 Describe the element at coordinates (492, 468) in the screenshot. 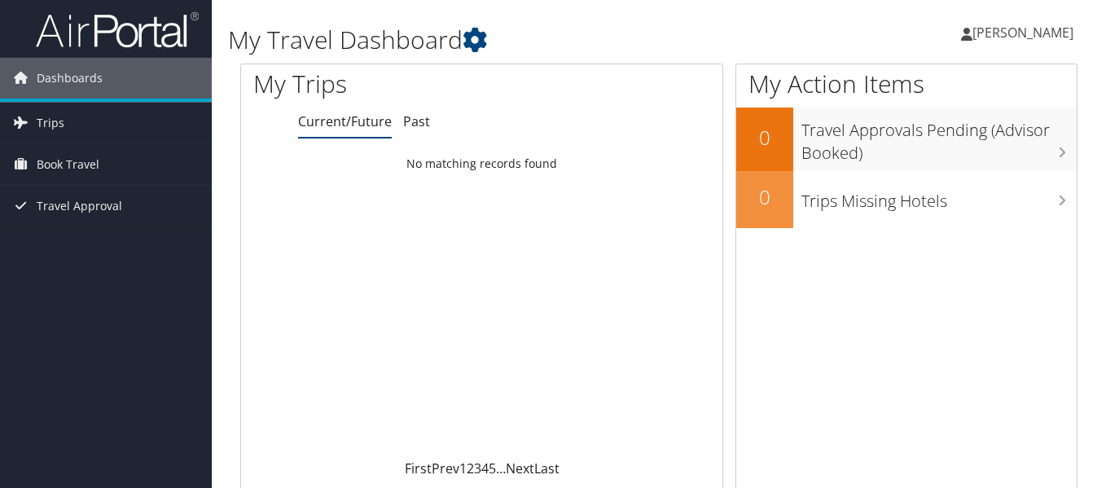

I see `a: 5` at that location.